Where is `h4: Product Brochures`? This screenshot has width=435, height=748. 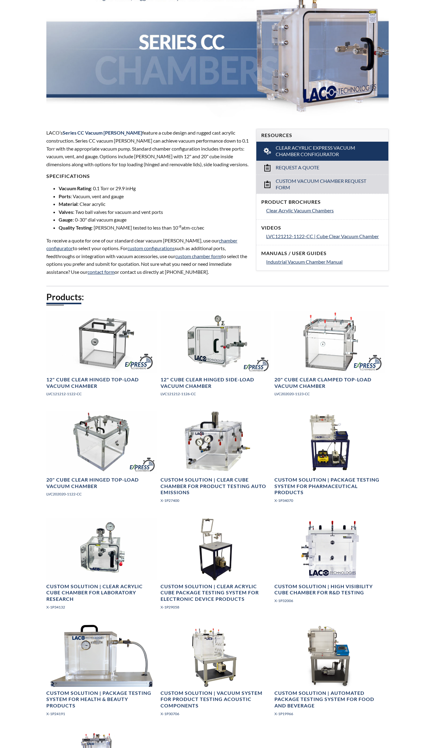 h4: Product Brochures is located at coordinates (322, 202).